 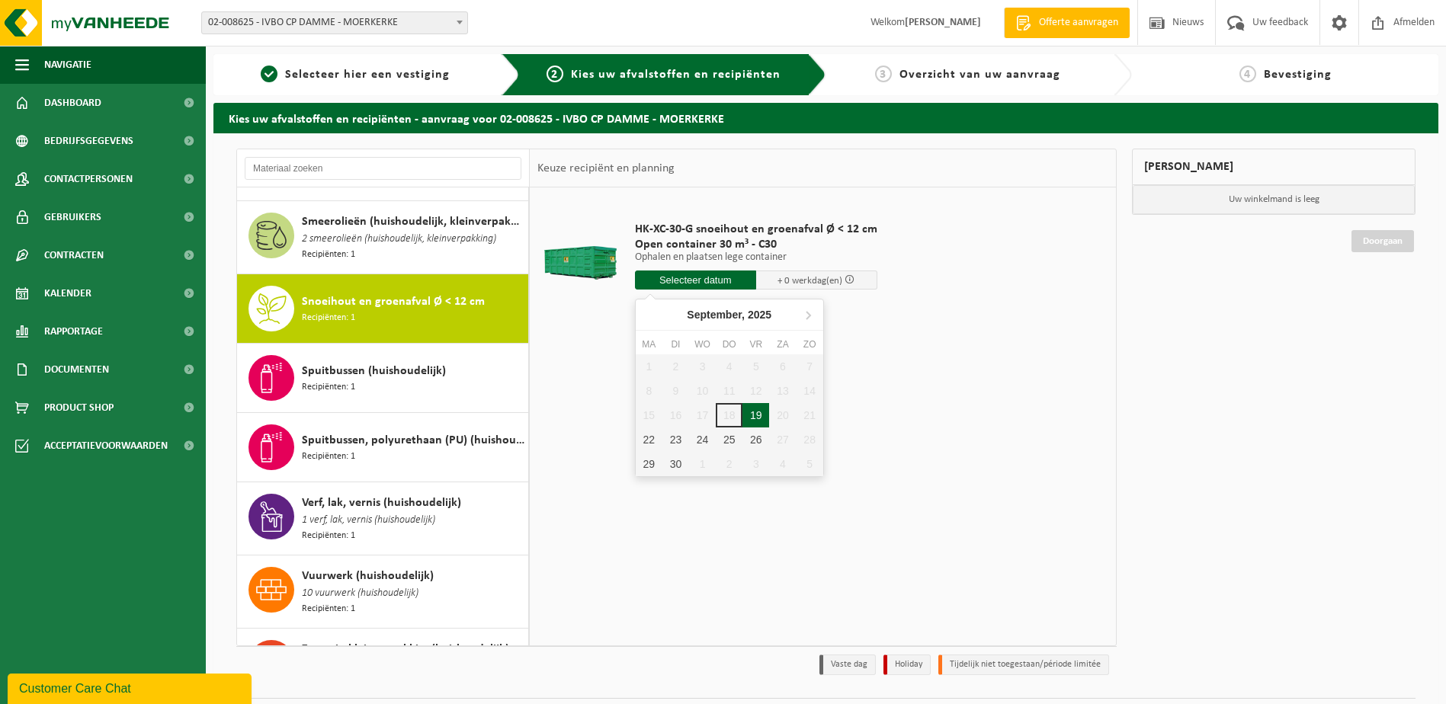 What do you see at coordinates (809, 280) in the screenshot?
I see `span: + 0 werkdag(en)` at bounding box center [809, 280].